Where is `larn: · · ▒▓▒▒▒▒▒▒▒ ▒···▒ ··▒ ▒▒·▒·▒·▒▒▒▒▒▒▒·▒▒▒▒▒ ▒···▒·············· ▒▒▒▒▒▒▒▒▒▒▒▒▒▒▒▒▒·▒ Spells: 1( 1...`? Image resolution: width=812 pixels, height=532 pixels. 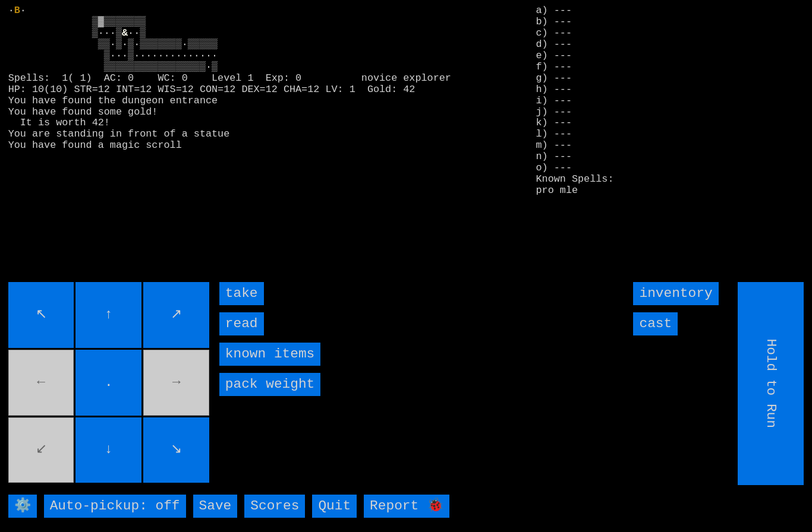 larn: · · ▒▓▒▒▒▒▒▒▒ ▒···▒ ··▒ ▒▒·▒·▒·▒▒▒▒▒▒▒·▒▒▒▒▒ ▒···▒·············· ▒▒▒▒▒▒▒▒▒▒▒▒▒▒▒▒▒·▒ Spells: 1( 1... is located at coordinates (264, 138).